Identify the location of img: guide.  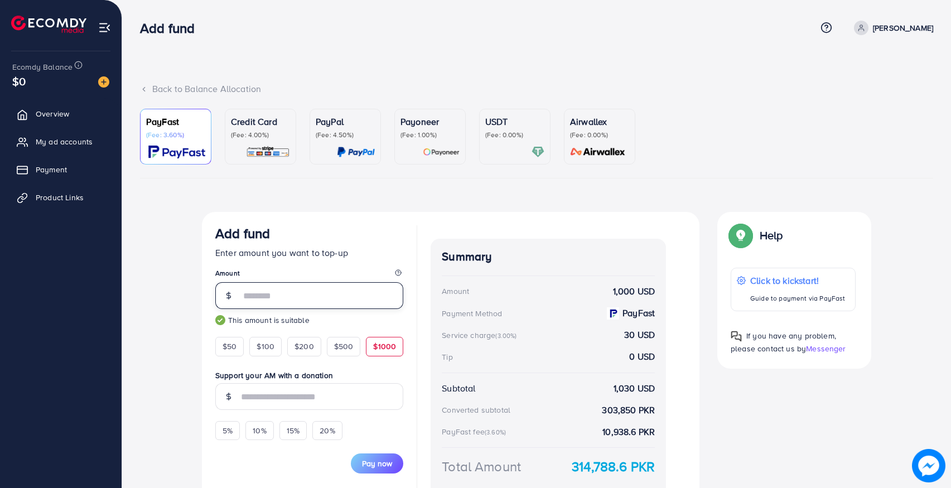
(220, 320).